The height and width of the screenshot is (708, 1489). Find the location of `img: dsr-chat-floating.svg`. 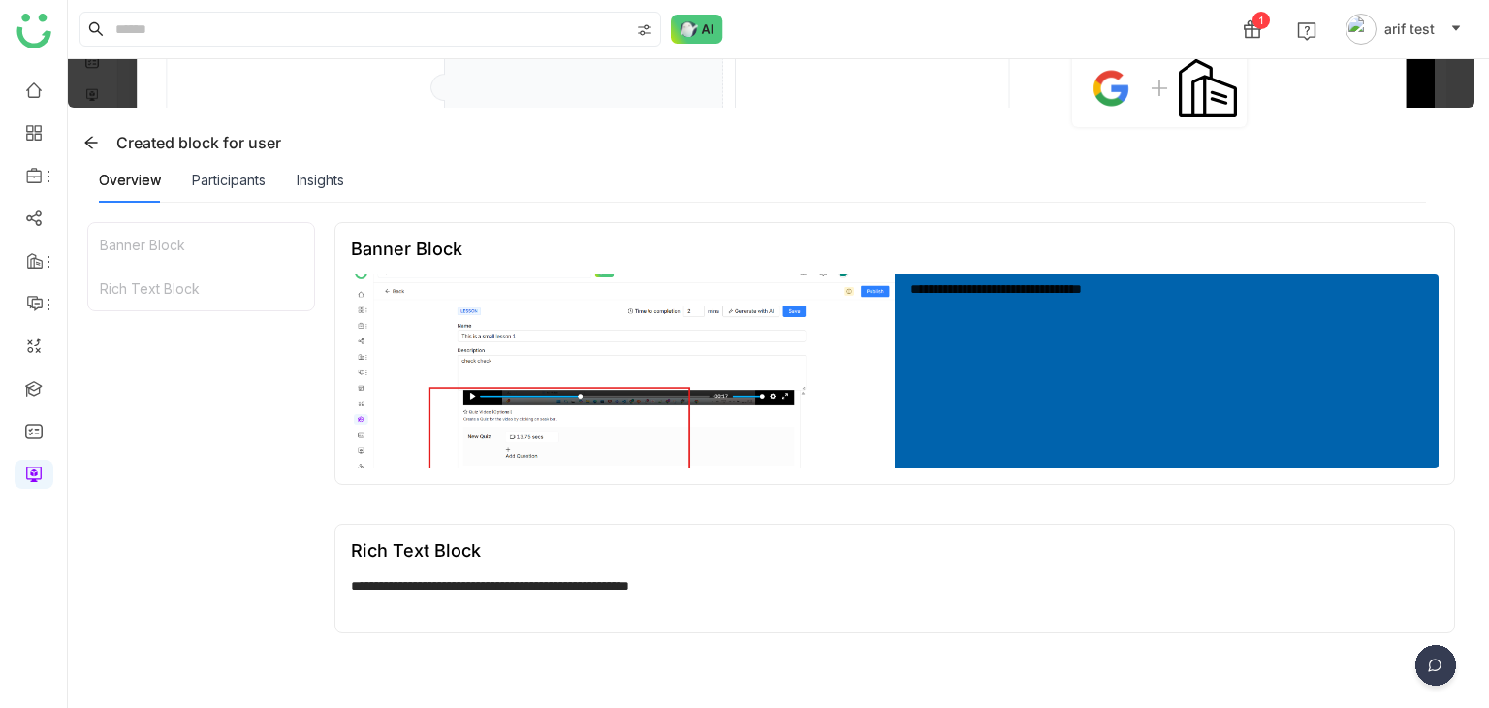

img: dsr-chat-floating.svg is located at coordinates (1436, 669).